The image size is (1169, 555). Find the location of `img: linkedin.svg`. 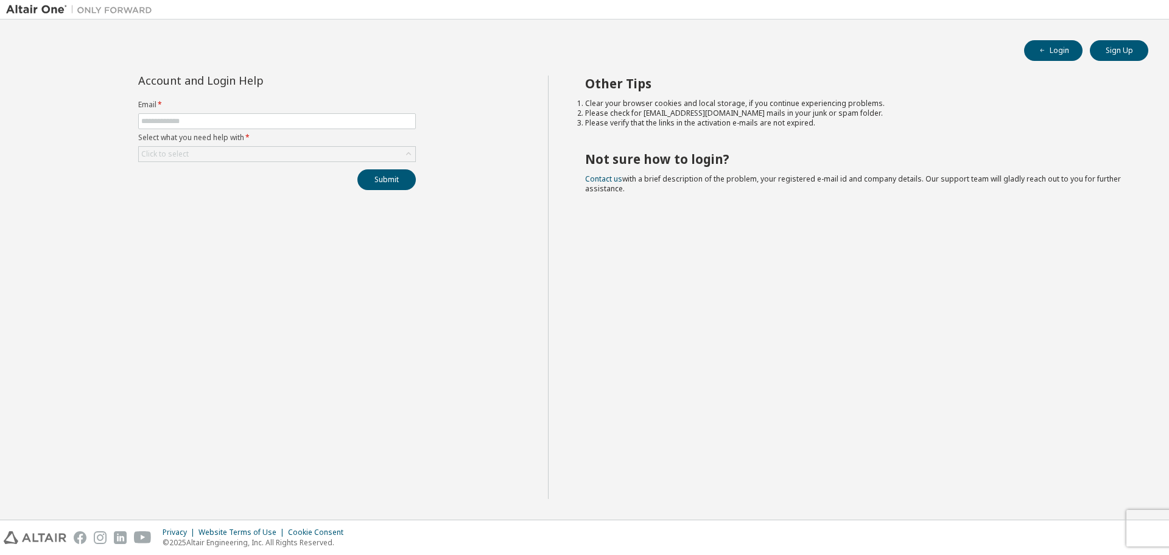

img: linkedin.svg is located at coordinates (120, 537).